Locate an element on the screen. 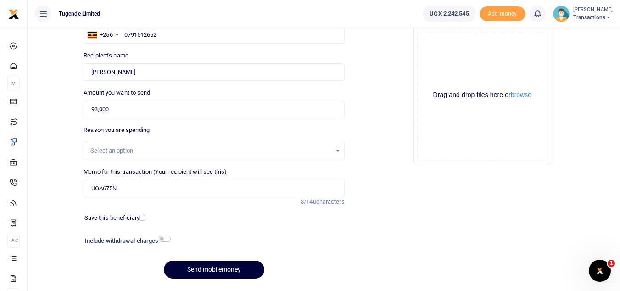 This screenshot has height=291, width=620. img: logo-small is located at coordinates (14, 14).